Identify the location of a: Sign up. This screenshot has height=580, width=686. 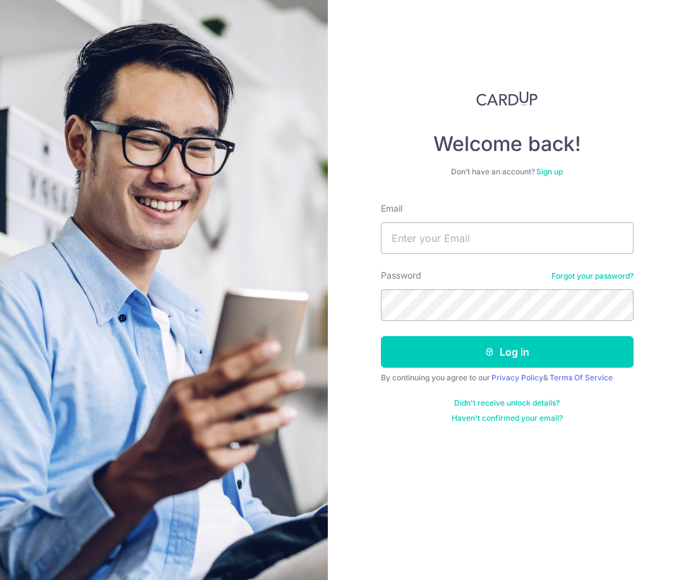
(550, 171).